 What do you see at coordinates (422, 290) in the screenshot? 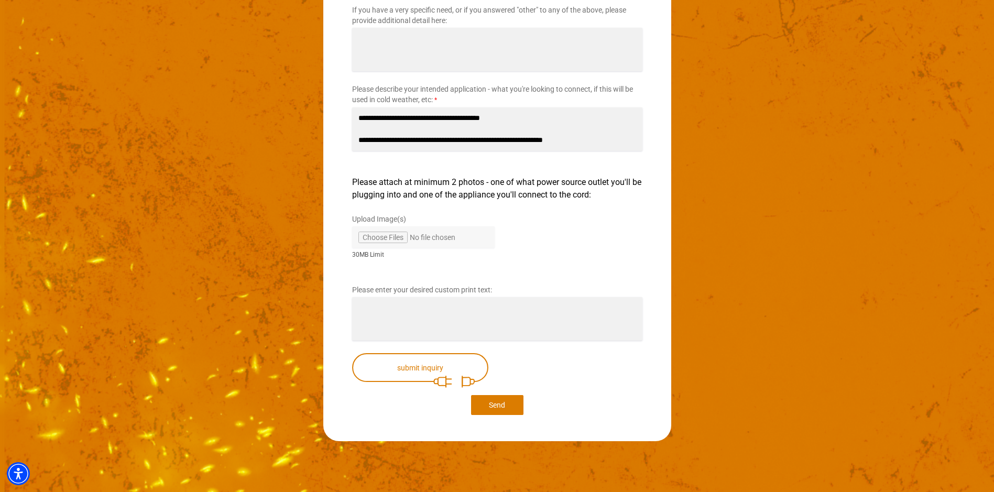
I see `span: Please enter your desired custom print text:` at bounding box center [422, 290].